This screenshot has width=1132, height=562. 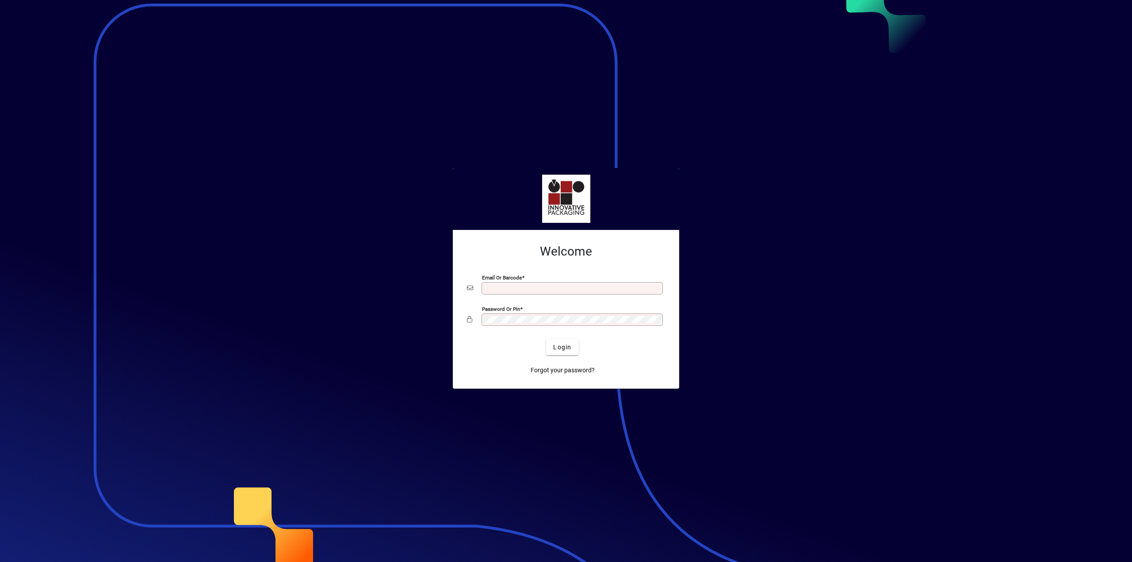 I want to click on a: Forgot your password?, so click(x=563, y=370).